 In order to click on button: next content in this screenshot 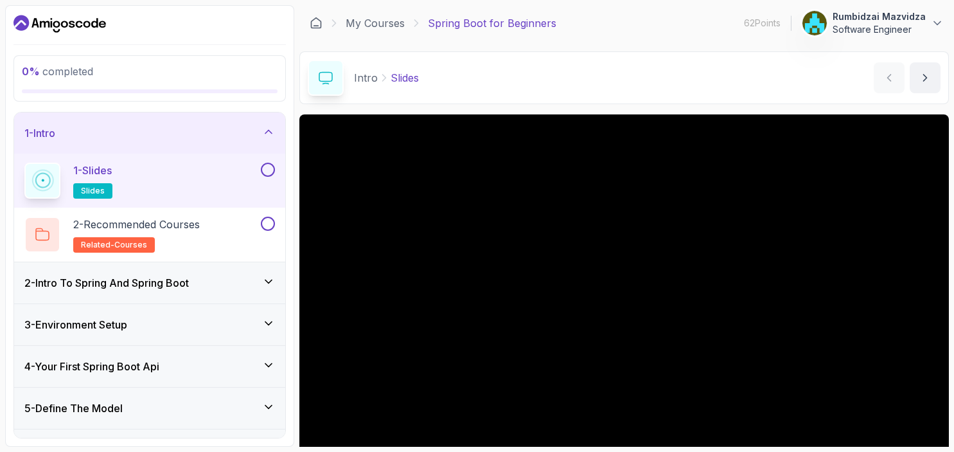, I will do `click(925, 78)`.